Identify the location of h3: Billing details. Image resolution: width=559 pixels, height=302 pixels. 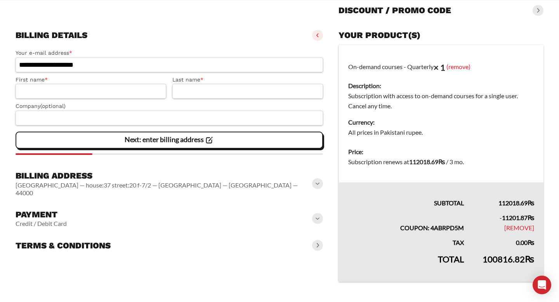
(51, 35).